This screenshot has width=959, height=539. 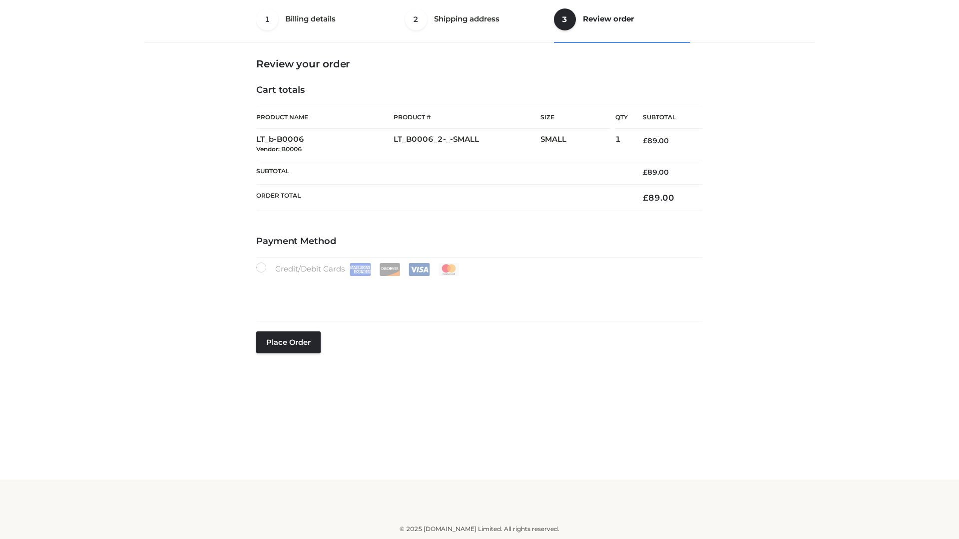 I want to click on h4: Cart totals, so click(x=480, y=90).